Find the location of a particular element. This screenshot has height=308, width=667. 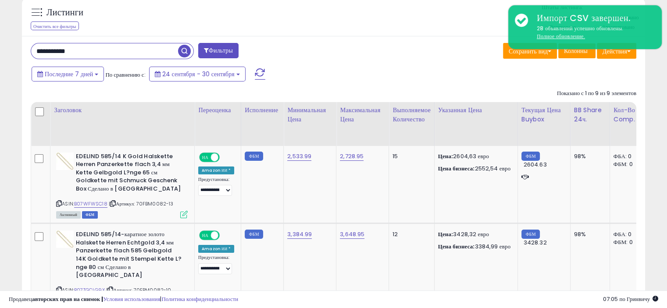

font: ASIN: is located at coordinates (68, 204).